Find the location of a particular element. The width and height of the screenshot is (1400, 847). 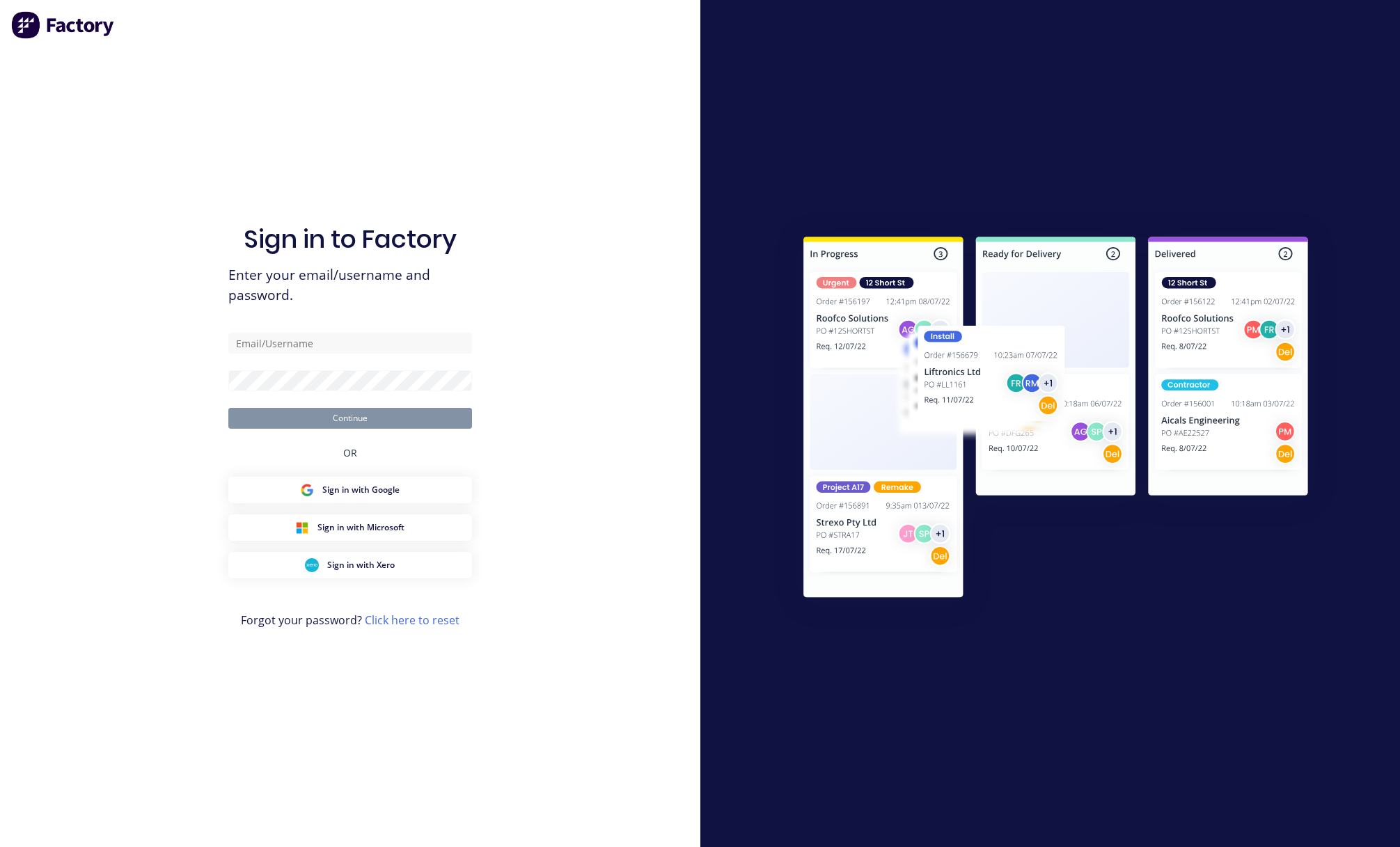

img: Xero Sign in is located at coordinates (312, 565).